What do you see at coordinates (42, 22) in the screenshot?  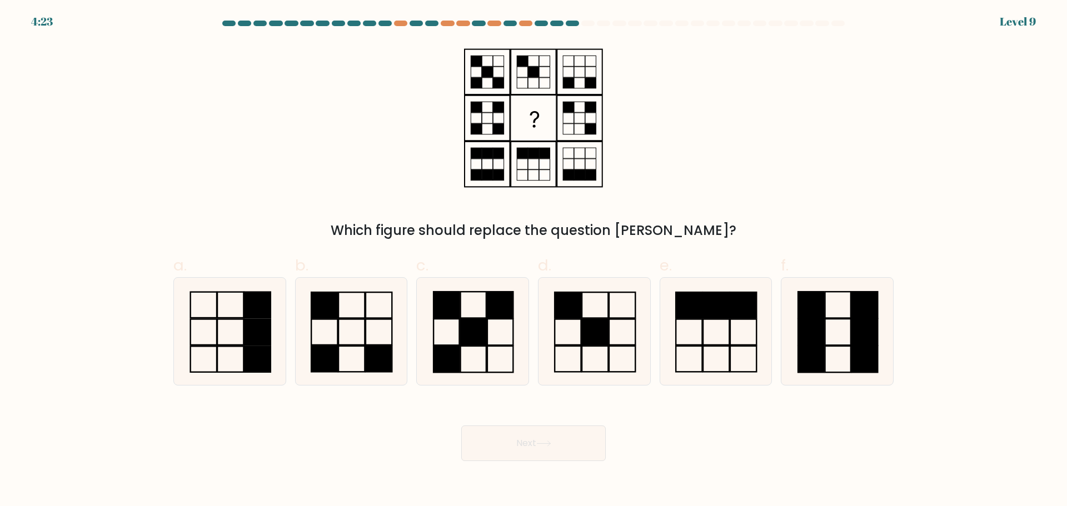 I see `div: 4:23` at bounding box center [42, 22].